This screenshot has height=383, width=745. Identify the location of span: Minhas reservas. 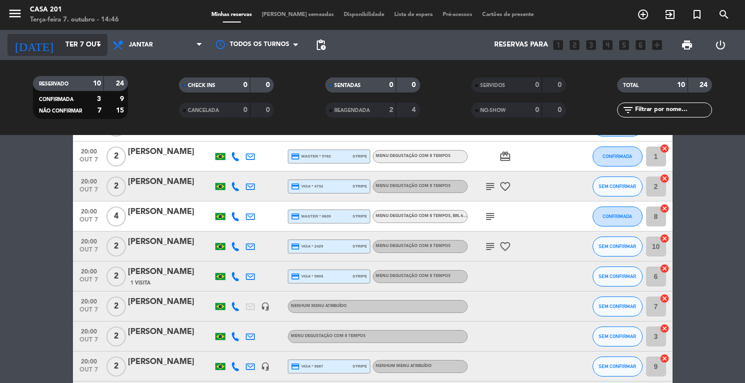
(231, 14).